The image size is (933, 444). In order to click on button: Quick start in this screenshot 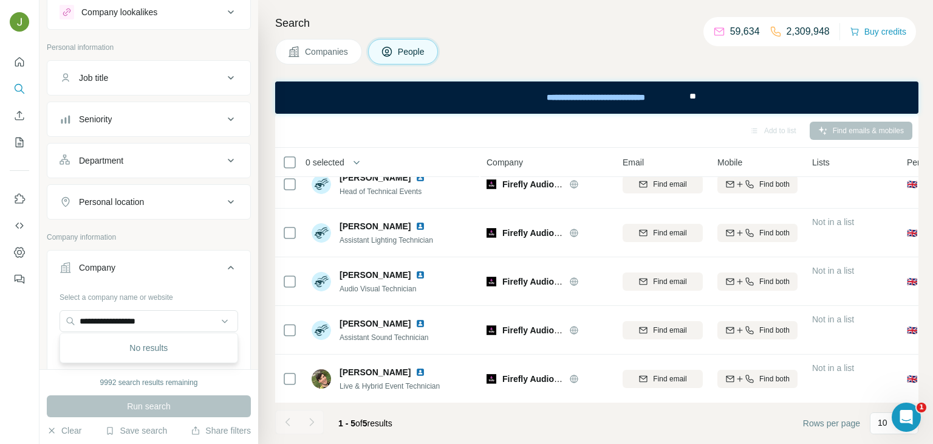, I will do `click(19, 62)`.